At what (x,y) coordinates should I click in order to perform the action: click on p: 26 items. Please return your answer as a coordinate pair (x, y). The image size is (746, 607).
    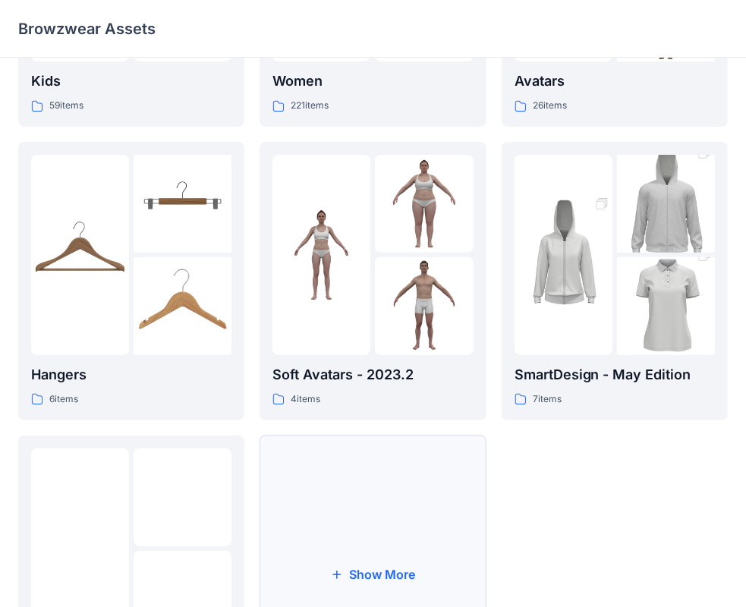
    Looking at the image, I should click on (549, 105).